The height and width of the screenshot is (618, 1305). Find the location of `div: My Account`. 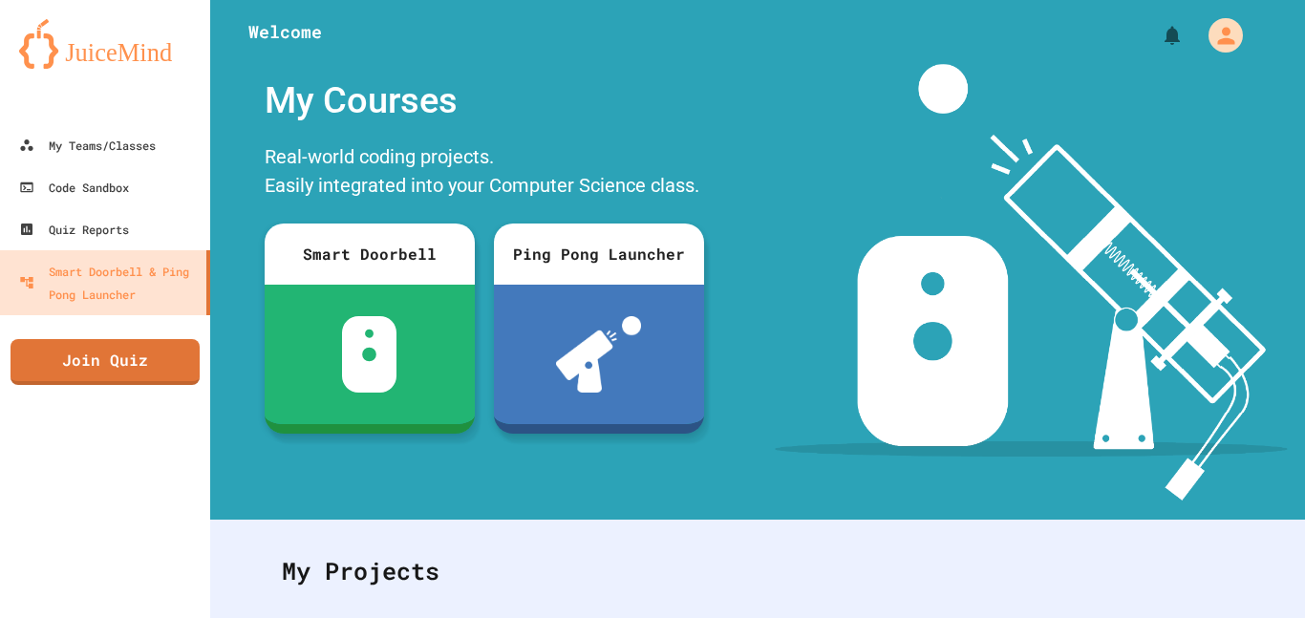

div: My Account is located at coordinates (1218, 35).